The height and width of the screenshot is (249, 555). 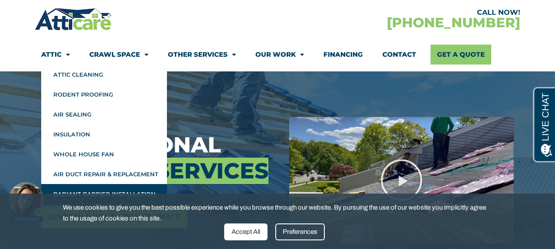 What do you see at coordinates (202, 55) in the screenshot?
I see `a: Other Services` at bounding box center [202, 55].